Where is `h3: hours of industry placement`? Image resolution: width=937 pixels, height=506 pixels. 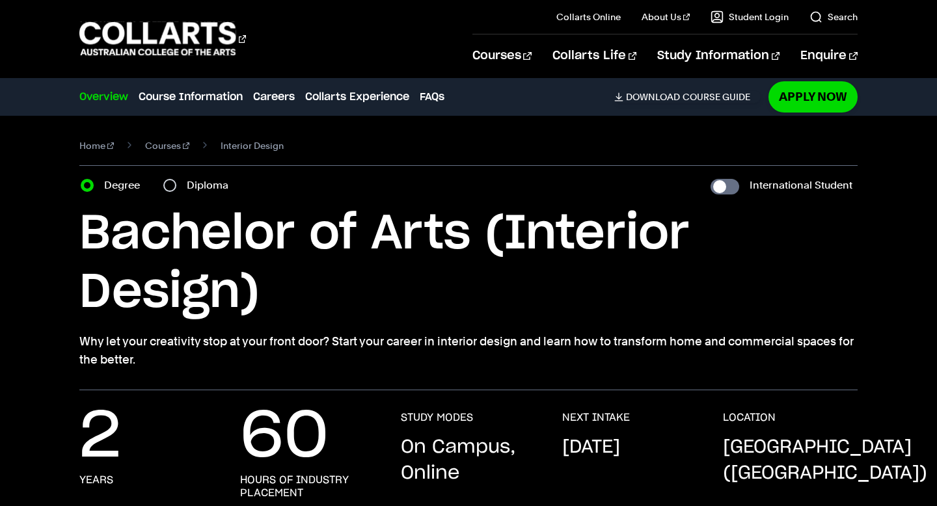
h3: hours of industry placement is located at coordinates (307, 487).